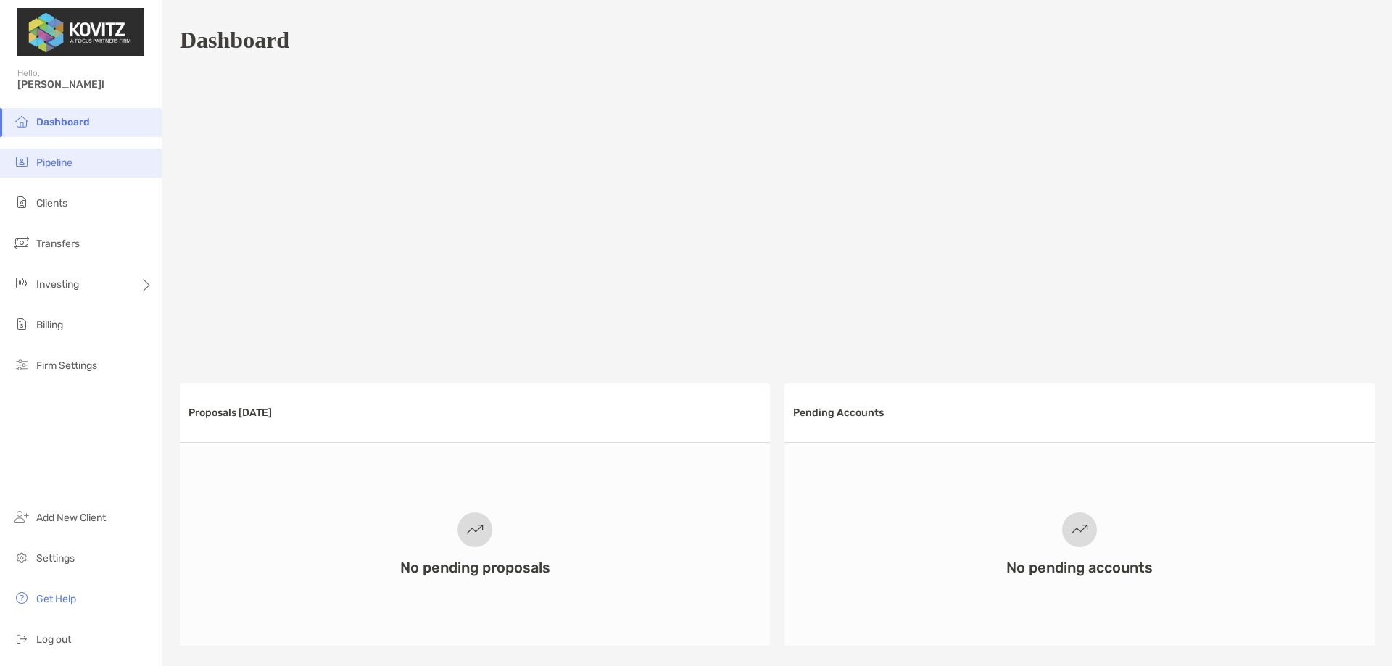 Image resolution: width=1392 pixels, height=666 pixels. Describe the element at coordinates (67, 365) in the screenshot. I see `span: Firm Settings` at that location.